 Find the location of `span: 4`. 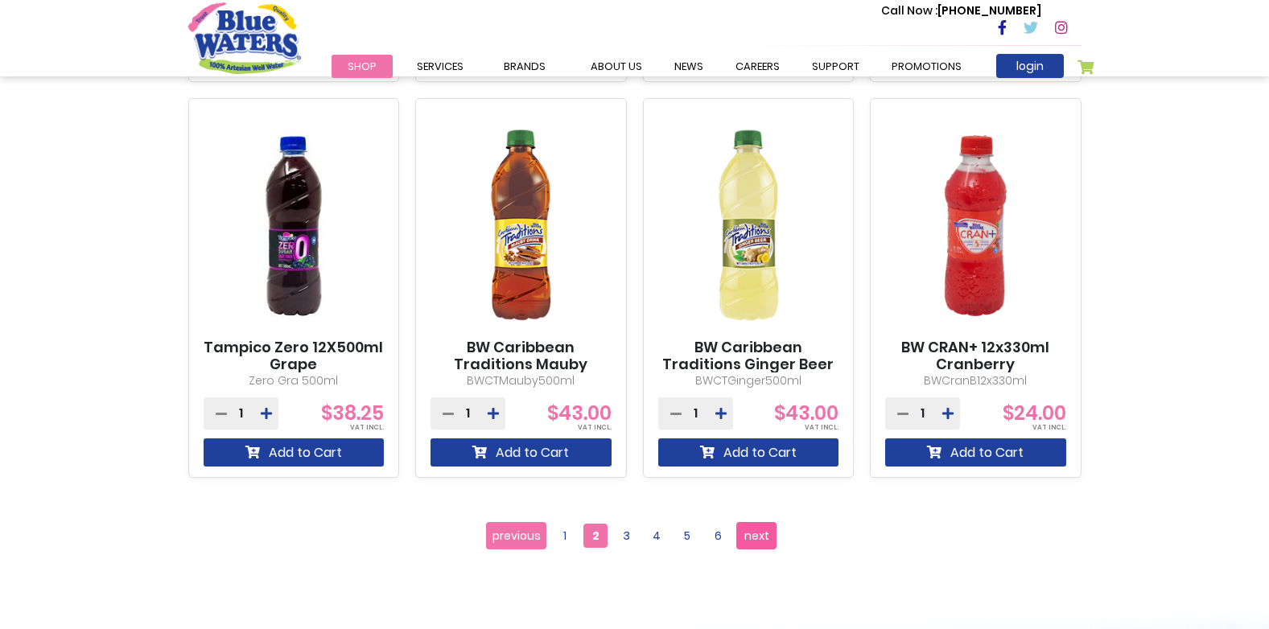

span: 4 is located at coordinates (656, 536).